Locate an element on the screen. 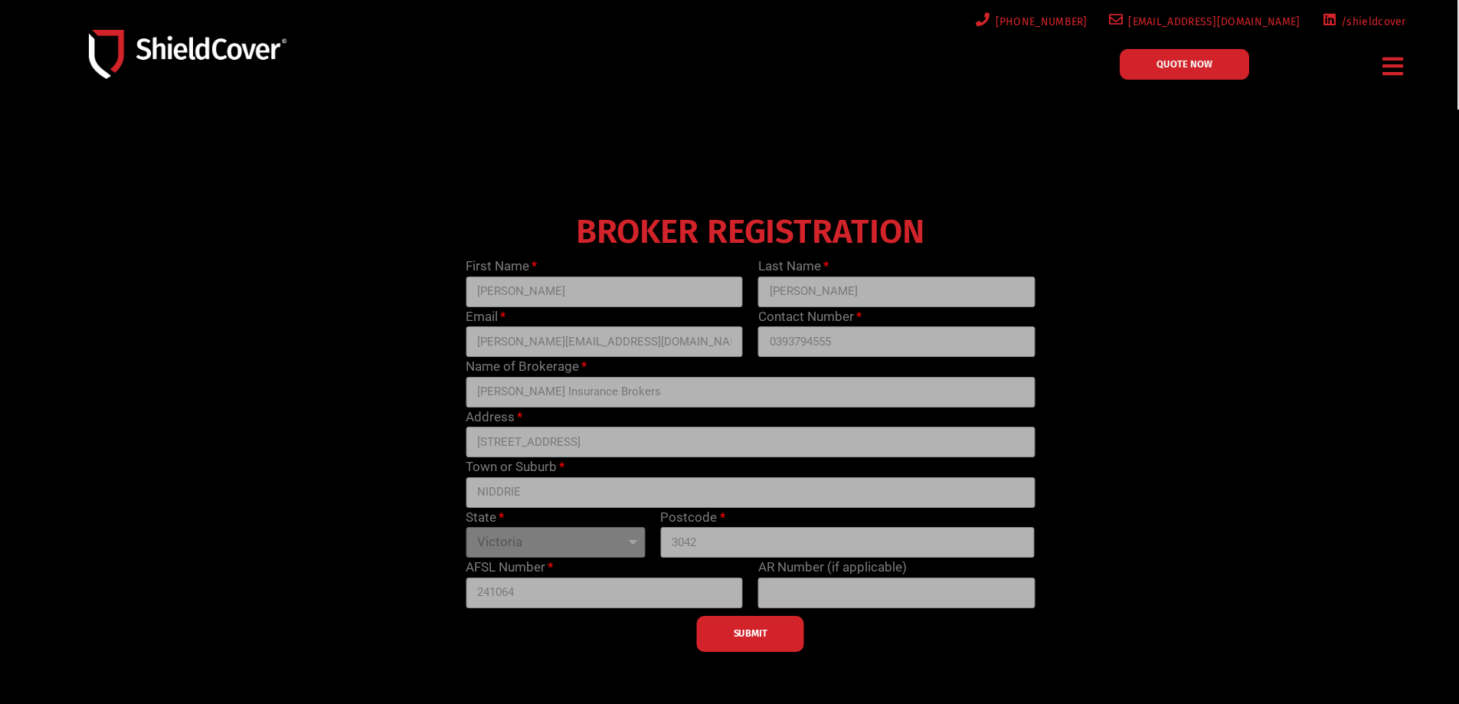 The width and height of the screenshot is (1459, 704). span: QUOTE NOW is located at coordinates (1184, 64).